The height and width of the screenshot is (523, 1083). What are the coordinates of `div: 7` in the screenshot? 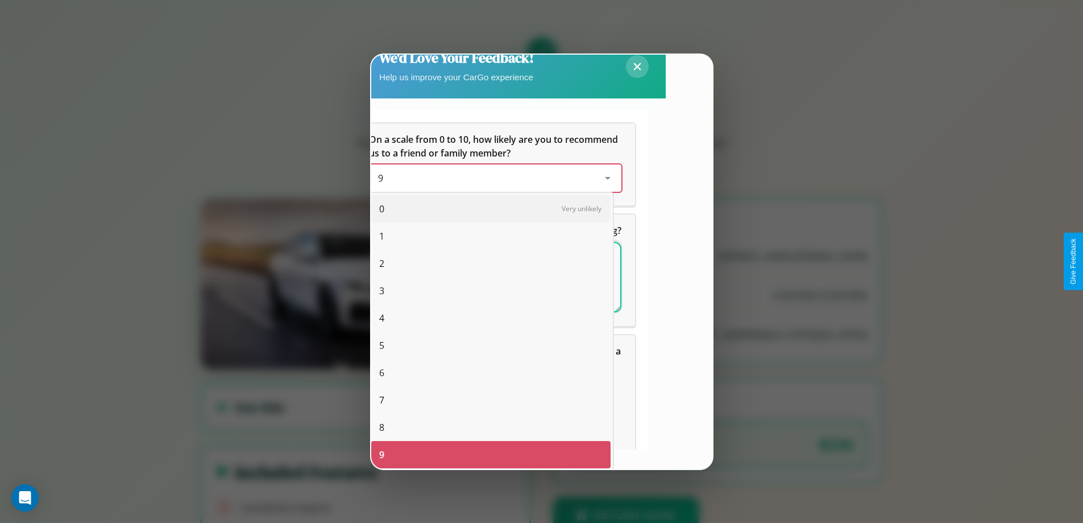 It's located at (491, 400).